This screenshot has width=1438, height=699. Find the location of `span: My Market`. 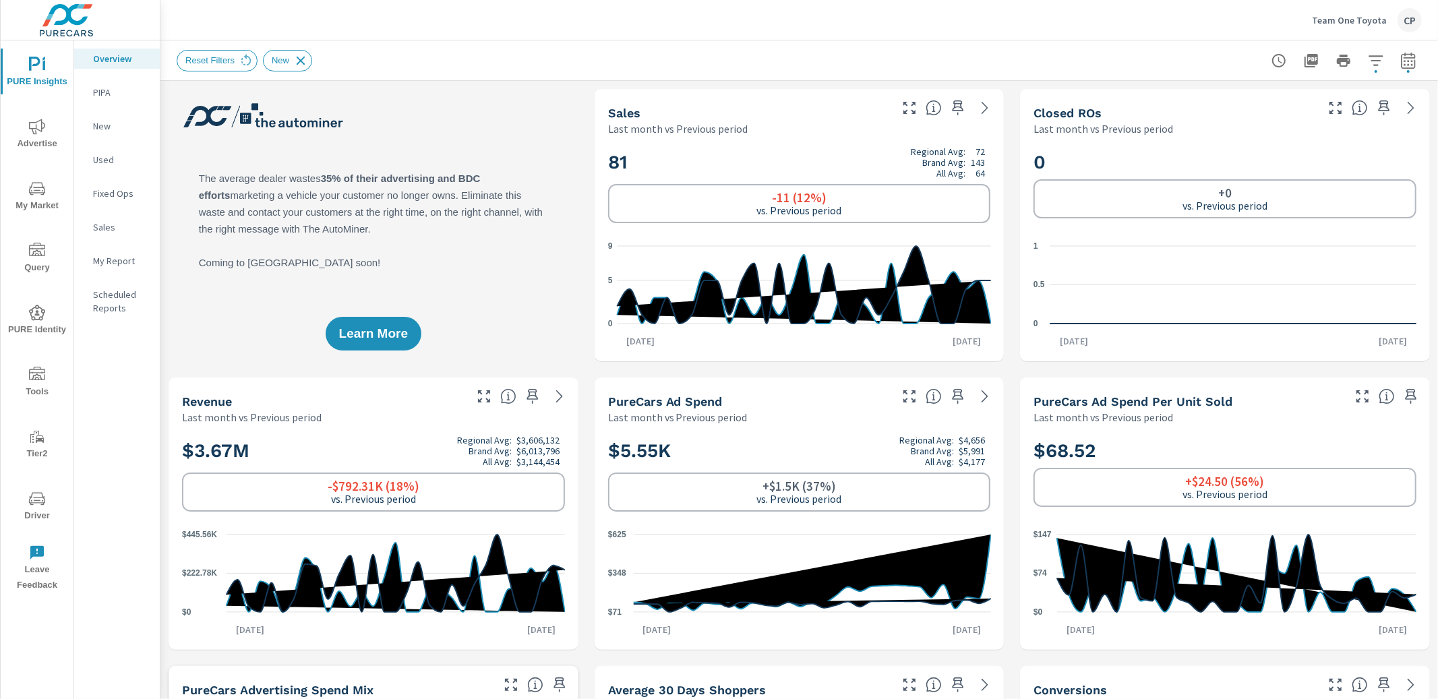

span: My Market is located at coordinates (37, 197).